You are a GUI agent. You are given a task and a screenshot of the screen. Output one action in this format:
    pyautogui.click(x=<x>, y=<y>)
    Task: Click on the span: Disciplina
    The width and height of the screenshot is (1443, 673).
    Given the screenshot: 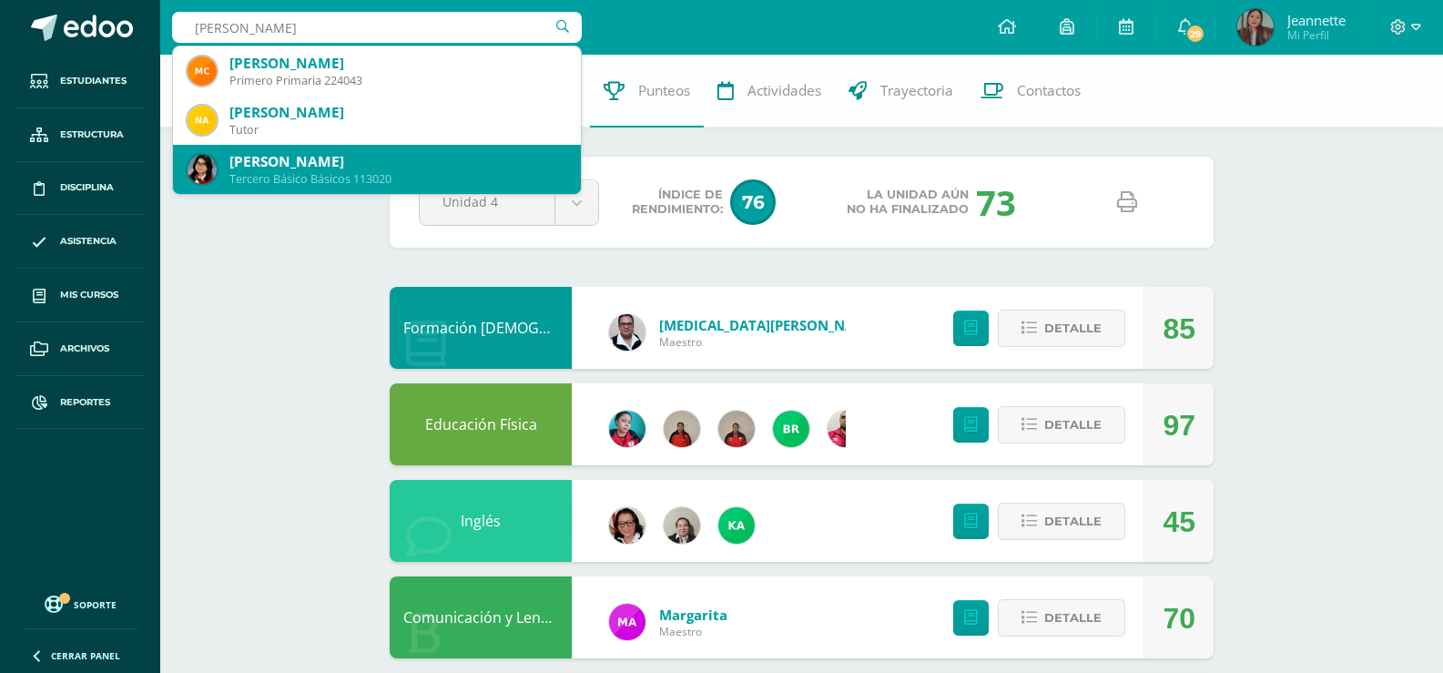 What is the action you would take?
    pyautogui.click(x=87, y=188)
    